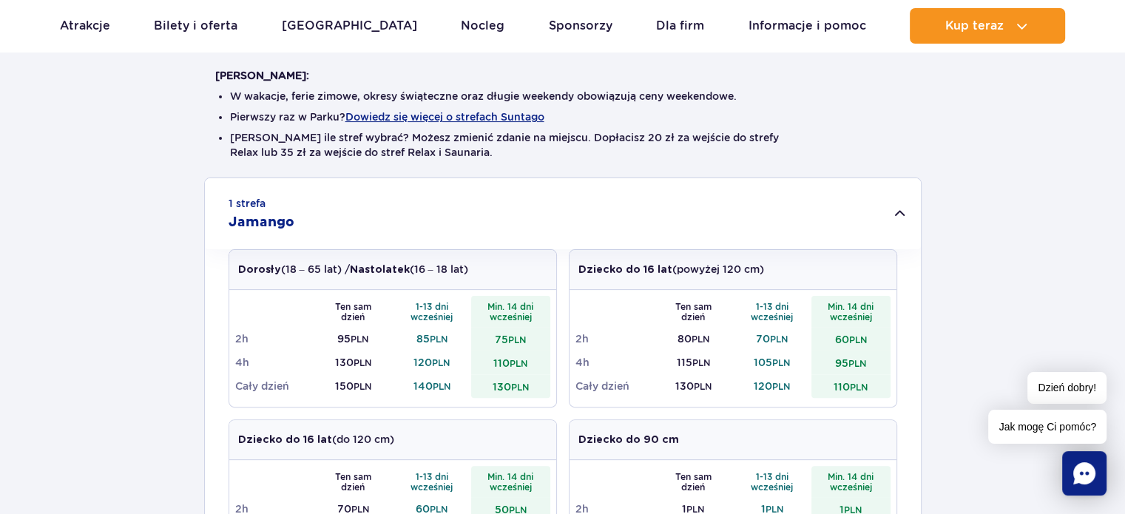 This screenshot has width=1125, height=514. I want to click on li: Pierwszy raz w Parku?, so click(563, 117).